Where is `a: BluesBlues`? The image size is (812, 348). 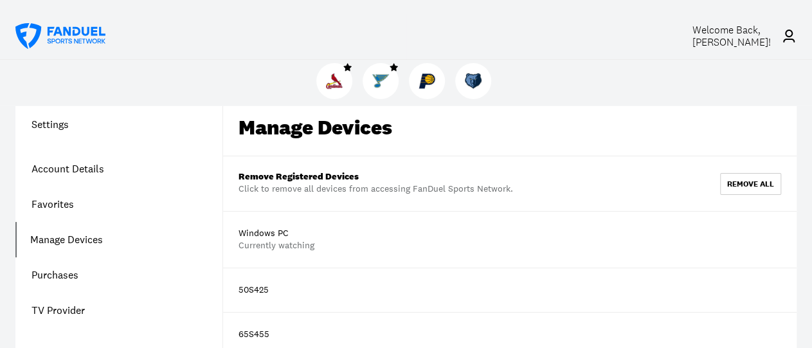 a: BluesBlues is located at coordinates (383, 95).